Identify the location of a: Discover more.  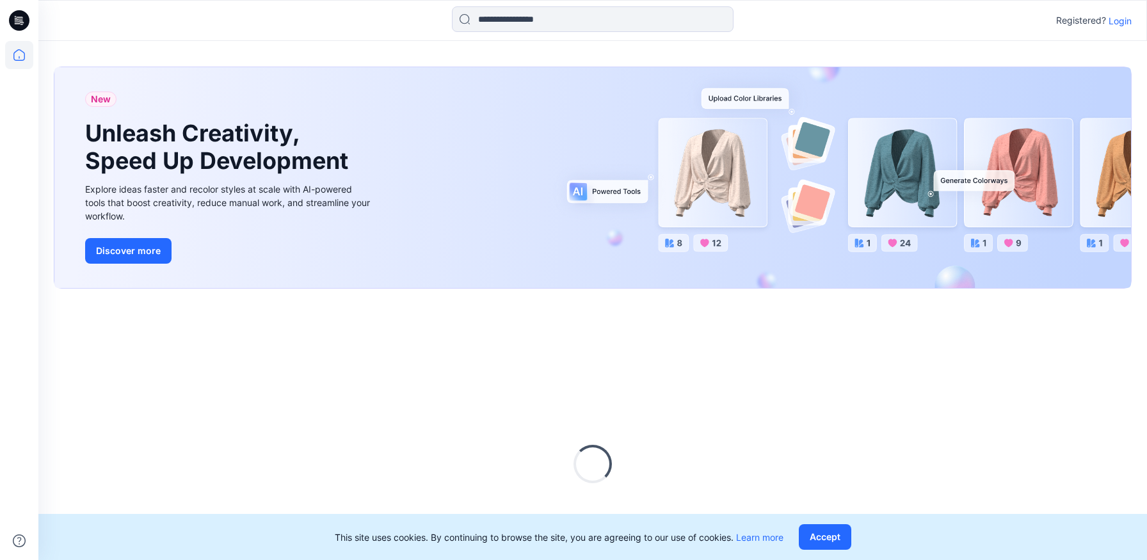
(229, 251).